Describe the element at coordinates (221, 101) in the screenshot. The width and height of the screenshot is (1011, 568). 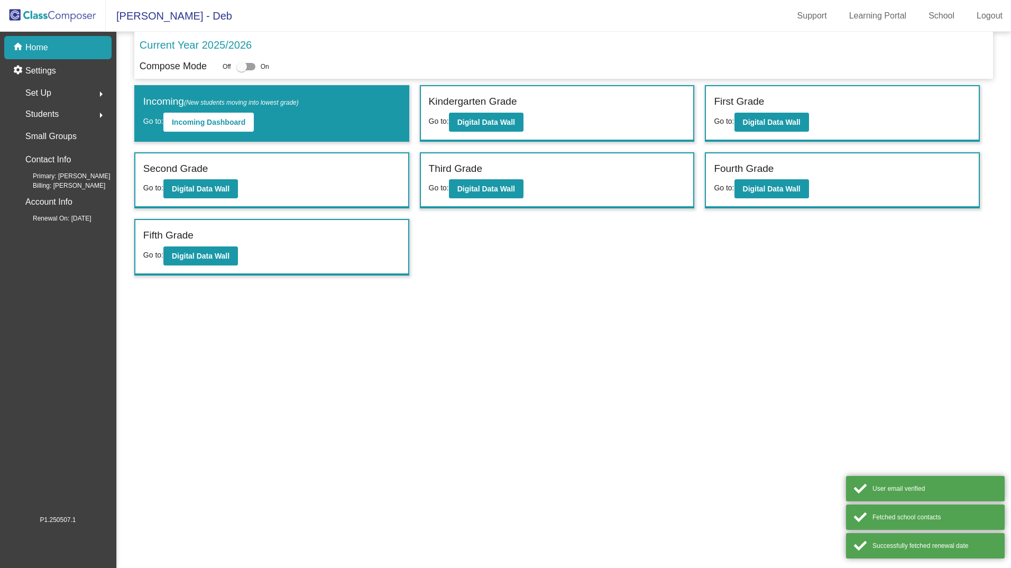
I see `label: Incoming` at that location.